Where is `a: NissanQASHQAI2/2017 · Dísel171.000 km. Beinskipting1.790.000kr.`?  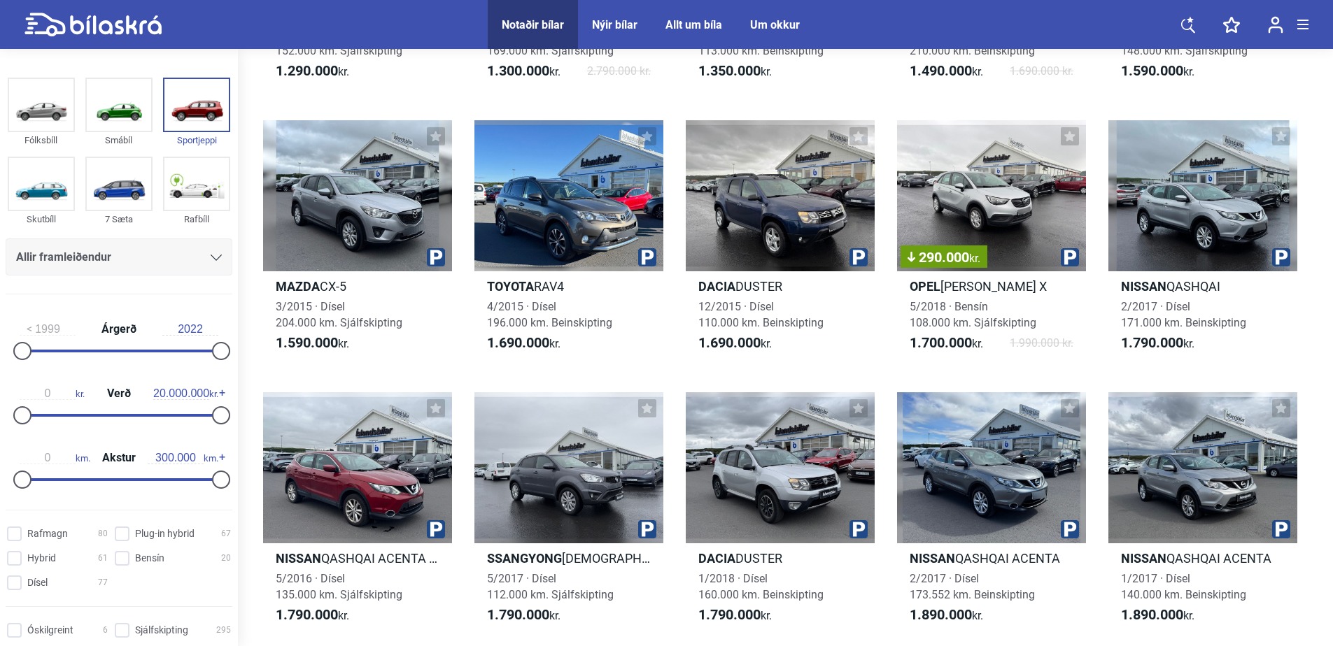 a: NissanQASHQAI2/2017 · Dísel171.000 km. Beinskipting1.790.000kr. is located at coordinates (1203, 242).